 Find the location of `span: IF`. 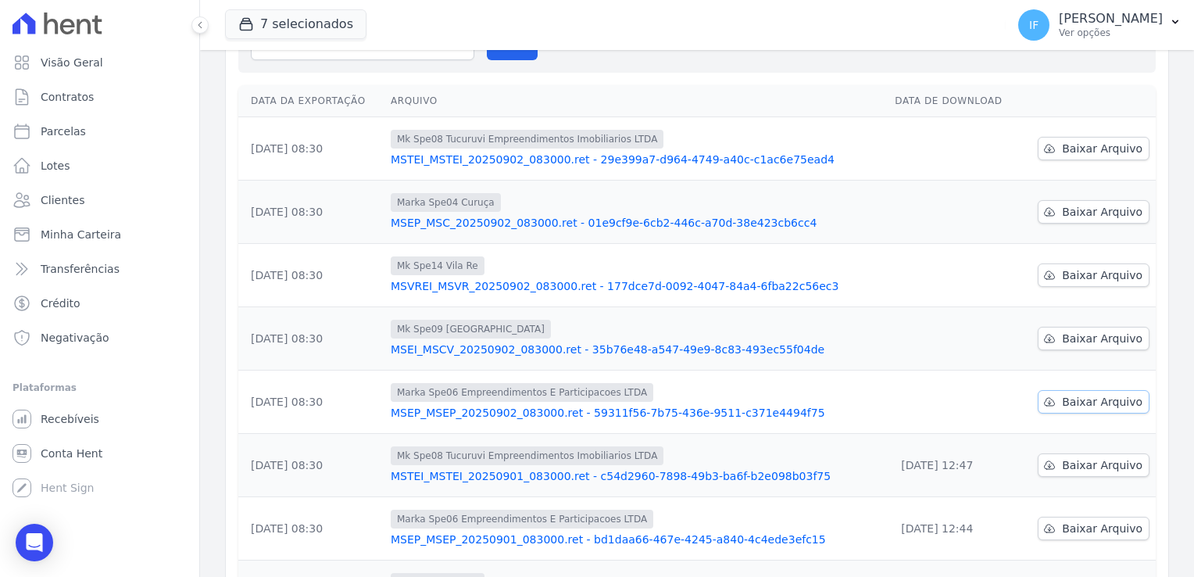

span: IF is located at coordinates (1034, 25).